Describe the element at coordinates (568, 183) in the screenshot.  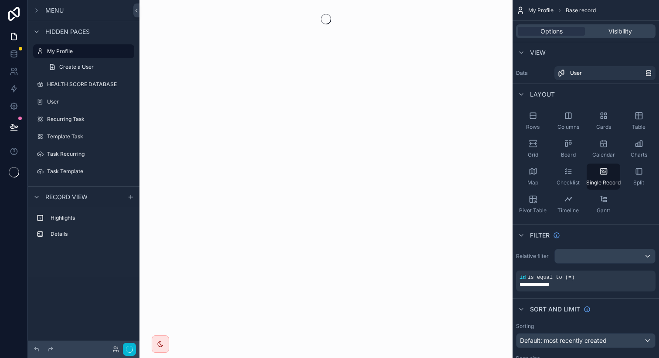
I see `span: Checklist` at that location.